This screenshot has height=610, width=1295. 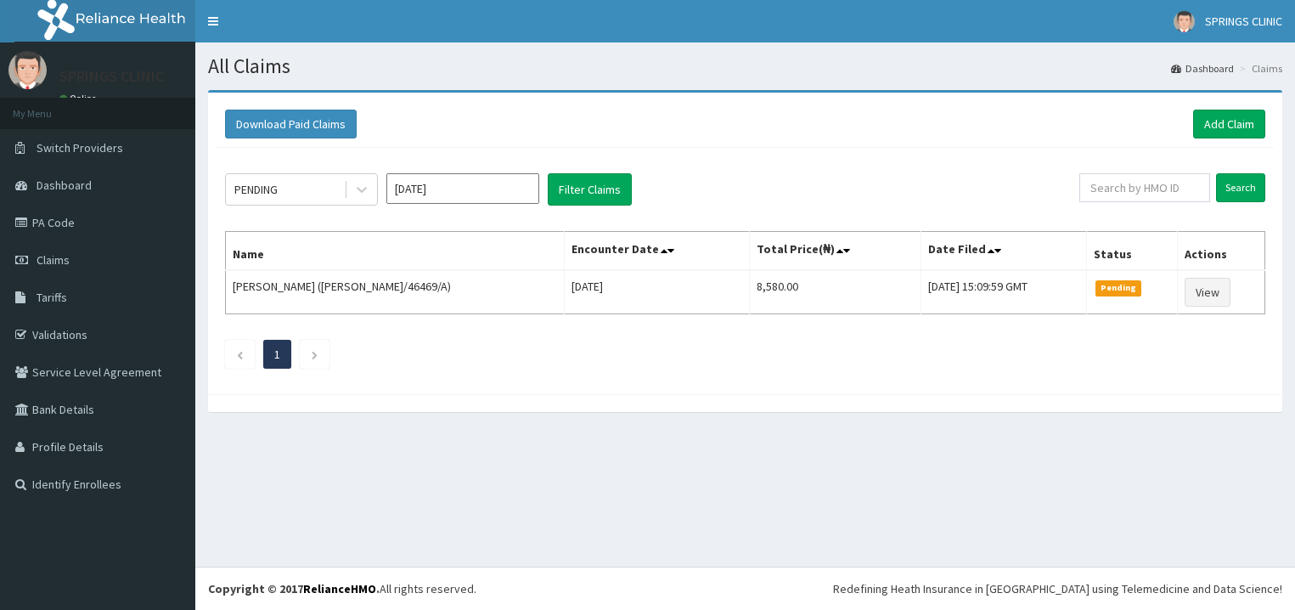 I want to click on li: Claims, so click(x=1259, y=68).